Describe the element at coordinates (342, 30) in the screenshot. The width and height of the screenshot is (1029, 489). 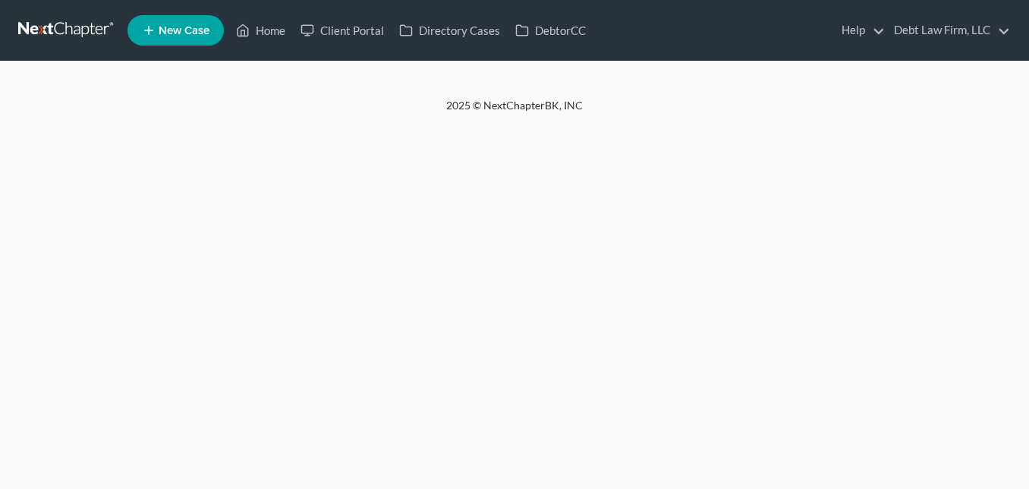
I see `a: Client Portal` at that location.